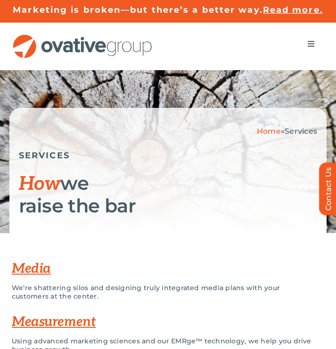 Image resolution: width=336 pixels, height=349 pixels. Describe the element at coordinates (311, 44) in the screenshot. I see `nav: Menu` at that location.